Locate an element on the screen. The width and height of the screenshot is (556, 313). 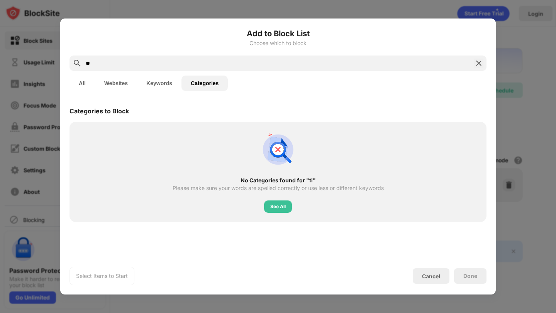
div: Cancel is located at coordinates (431, 276).